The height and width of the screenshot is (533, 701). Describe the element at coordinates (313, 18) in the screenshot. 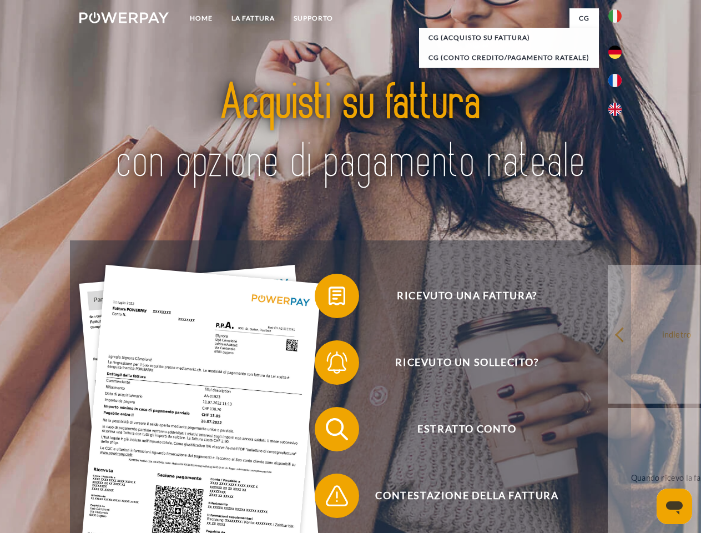

I see `a: Supporto` at that location.